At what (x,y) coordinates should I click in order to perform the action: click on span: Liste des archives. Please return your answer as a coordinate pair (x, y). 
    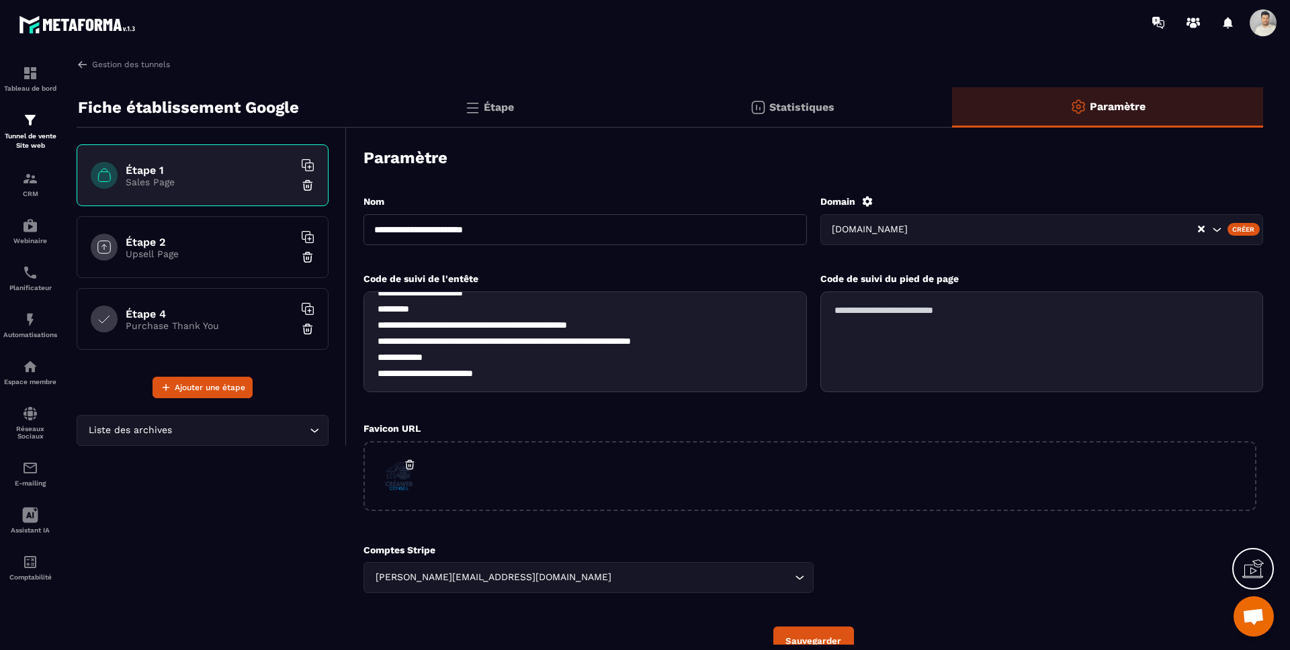
    Looking at the image, I should click on (130, 431).